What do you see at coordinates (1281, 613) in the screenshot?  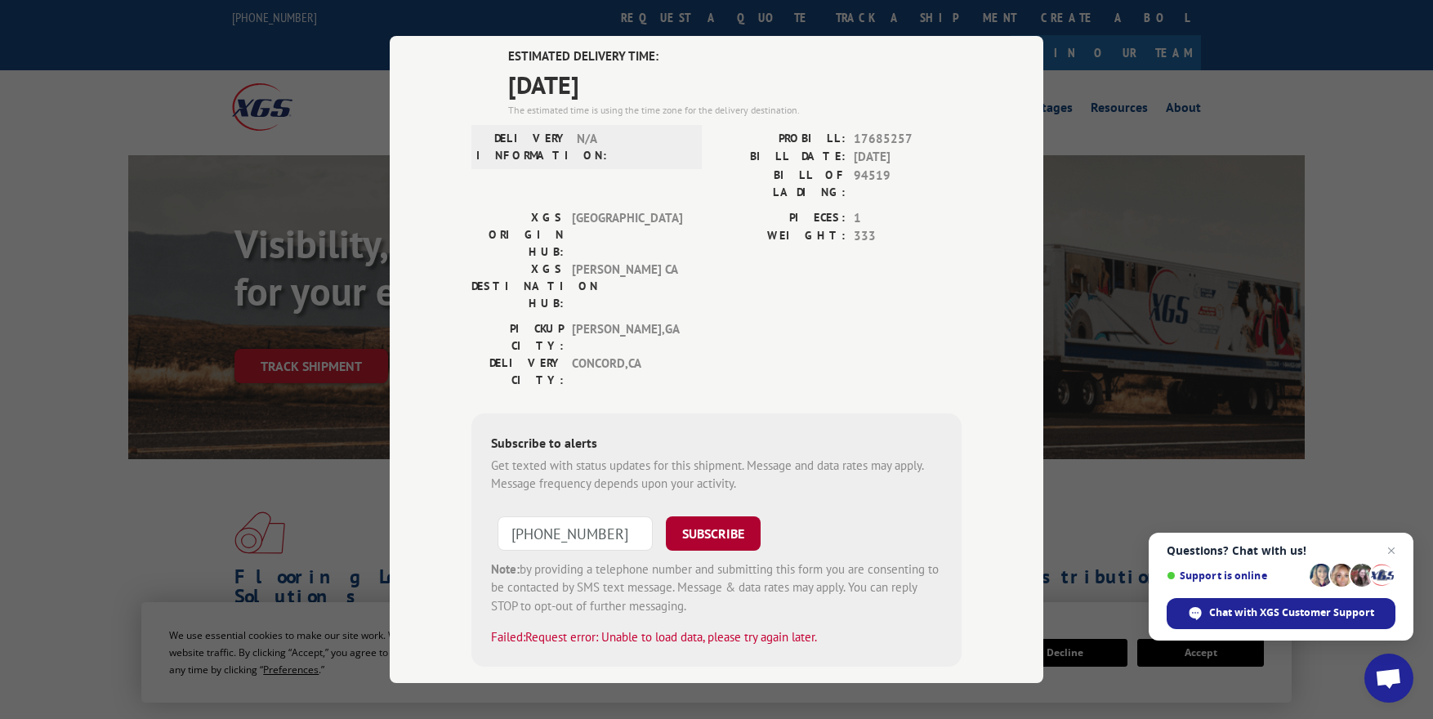 I see `div: Chat with XGS Customer Support` at bounding box center [1281, 613].